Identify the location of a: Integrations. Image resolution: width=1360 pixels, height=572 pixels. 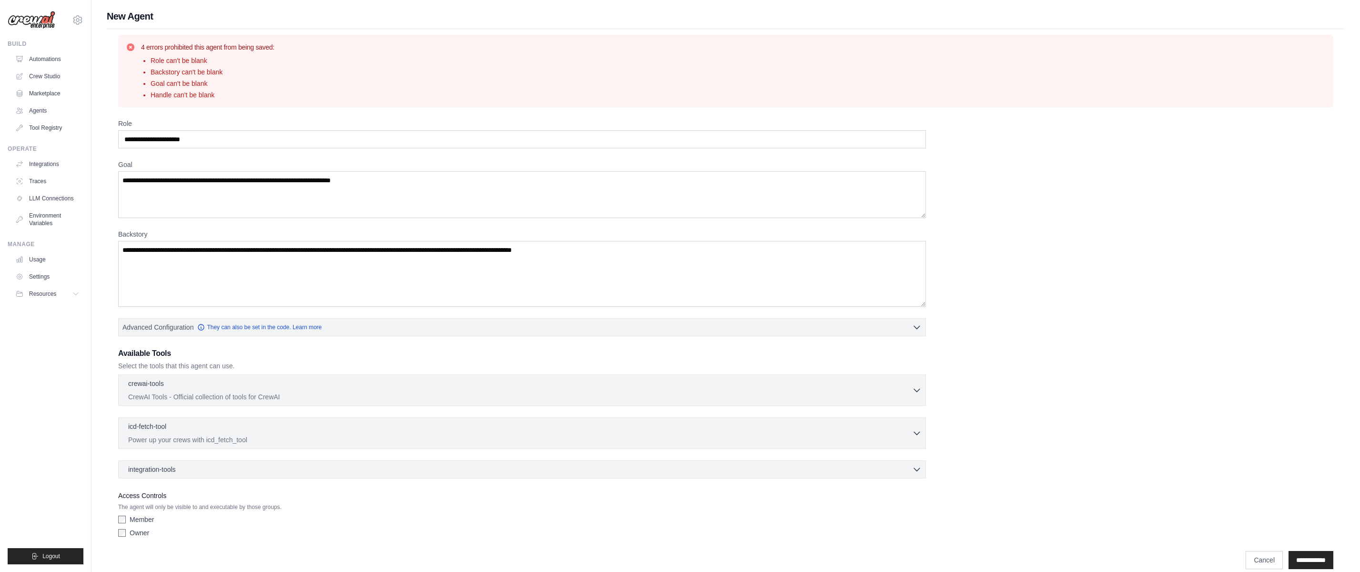
(47, 164).